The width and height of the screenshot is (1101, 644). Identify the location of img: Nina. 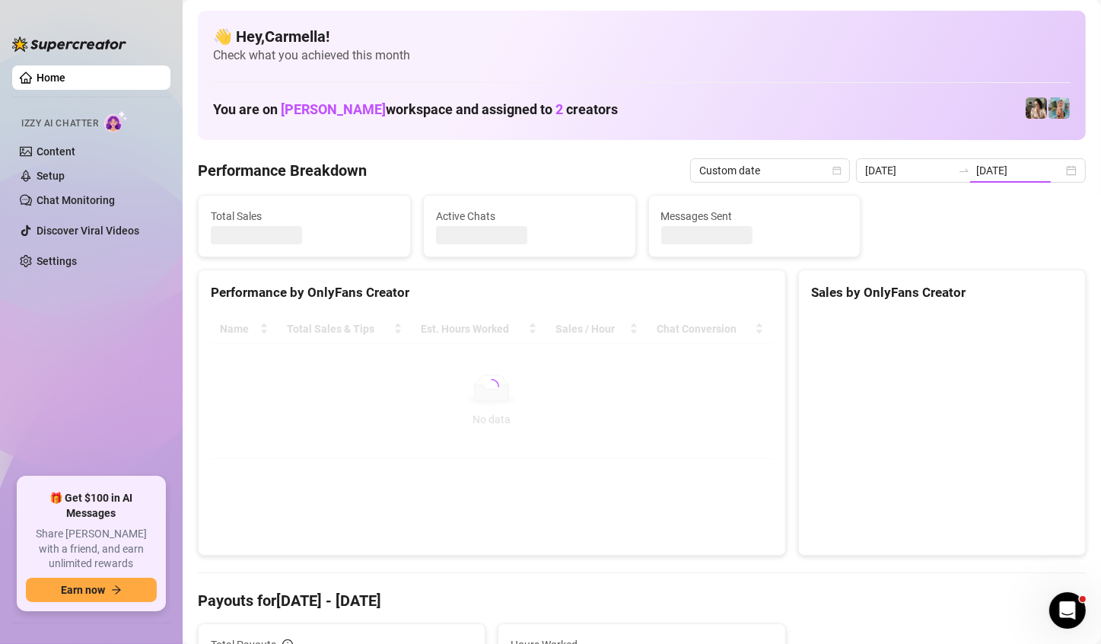
(1059, 108).